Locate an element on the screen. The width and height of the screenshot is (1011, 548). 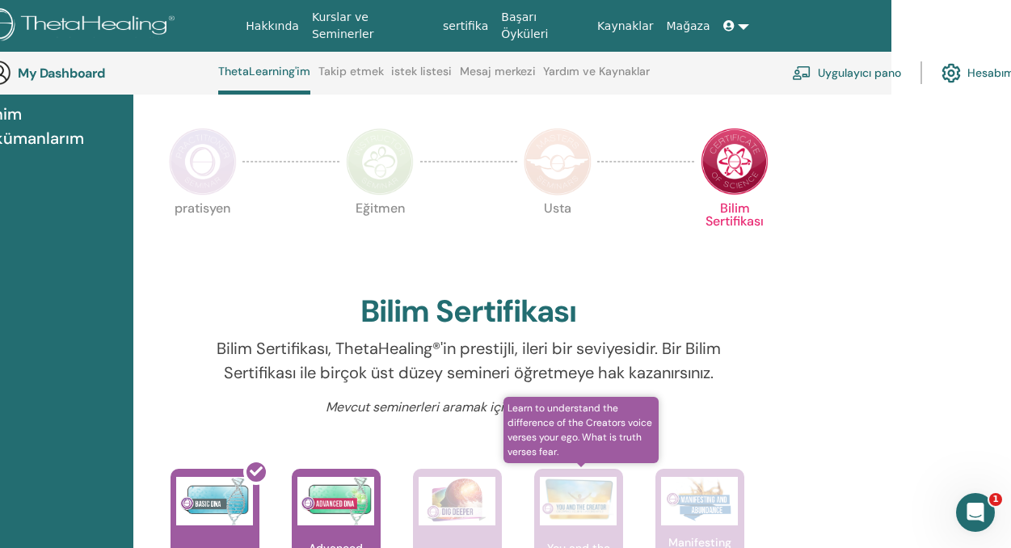
a: Takip etmek is located at coordinates (351, 78).